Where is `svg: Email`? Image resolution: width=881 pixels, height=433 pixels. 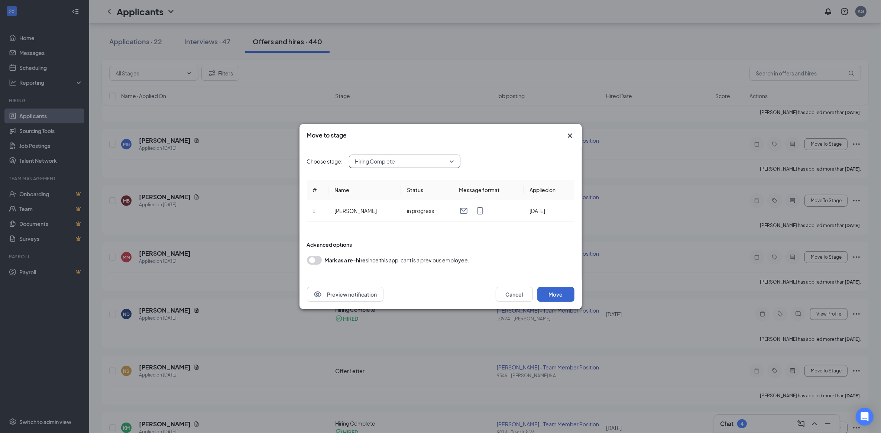 svg: Email is located at coordinates (464, 211).